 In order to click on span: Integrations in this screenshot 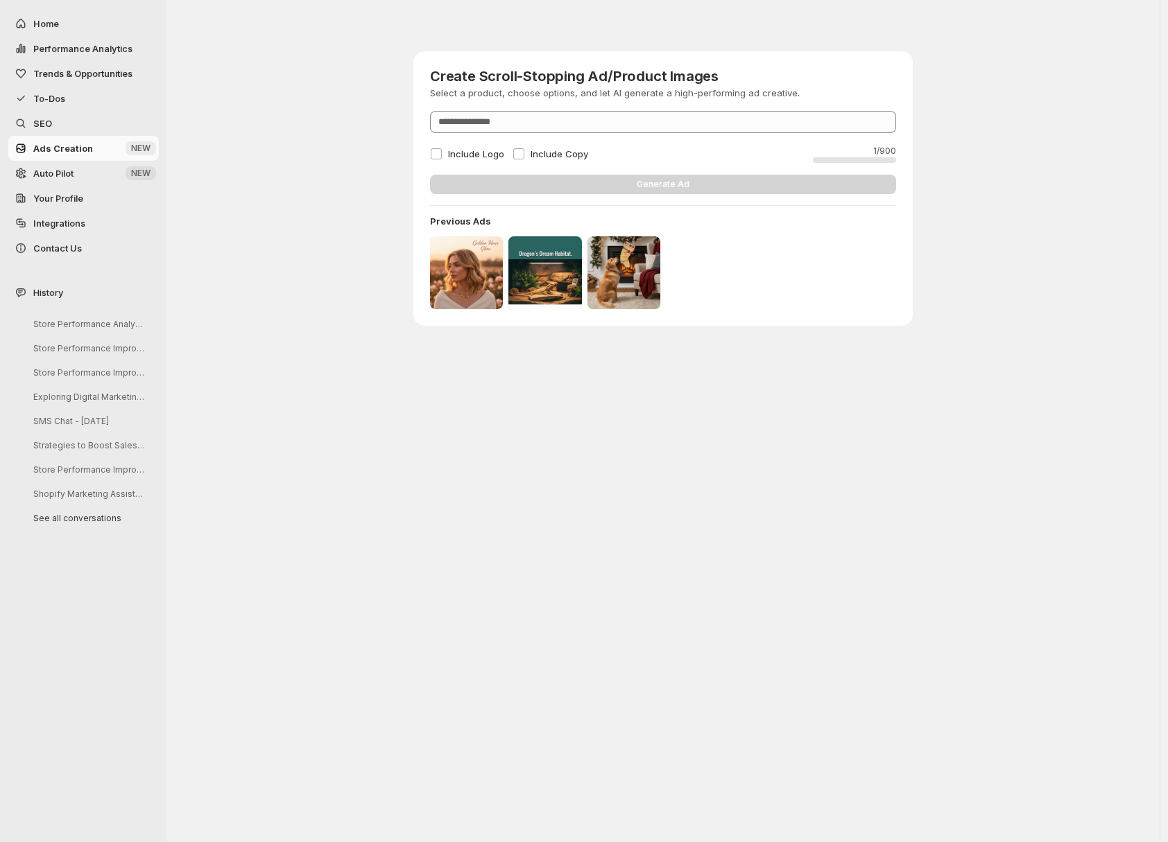, I will do `click(59, 223)`.